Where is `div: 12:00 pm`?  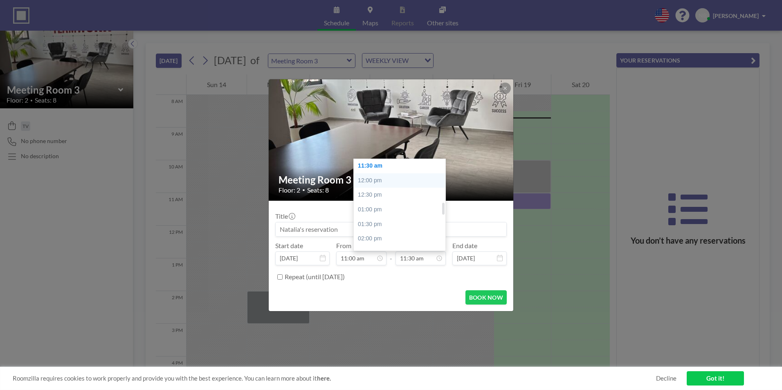
div: 12:00 pm is located at coordinates (402, 181).